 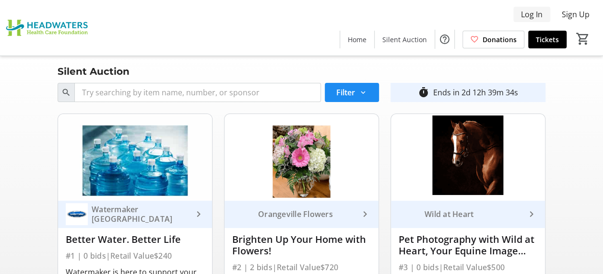 I want to click on div: Silent Auction, so click(x=93, y=71).